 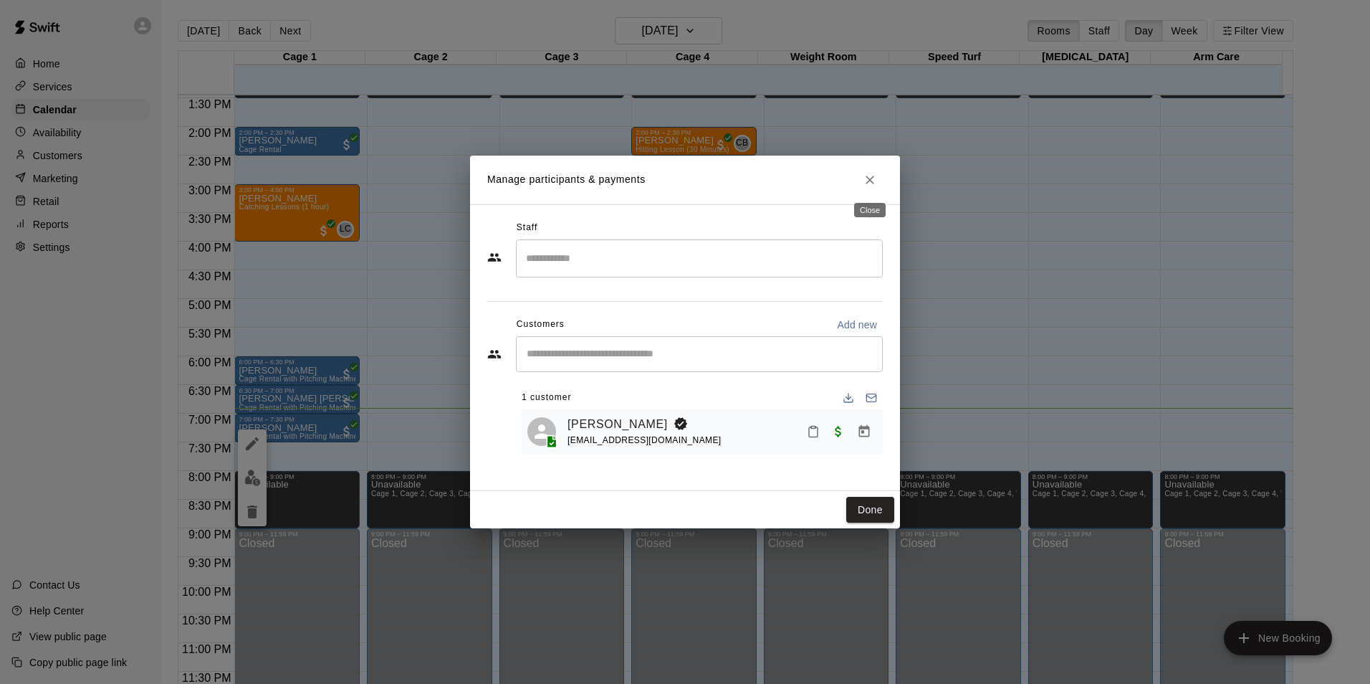 I want to click on div: Start typing to search customers..., so click(x=700, y=354).